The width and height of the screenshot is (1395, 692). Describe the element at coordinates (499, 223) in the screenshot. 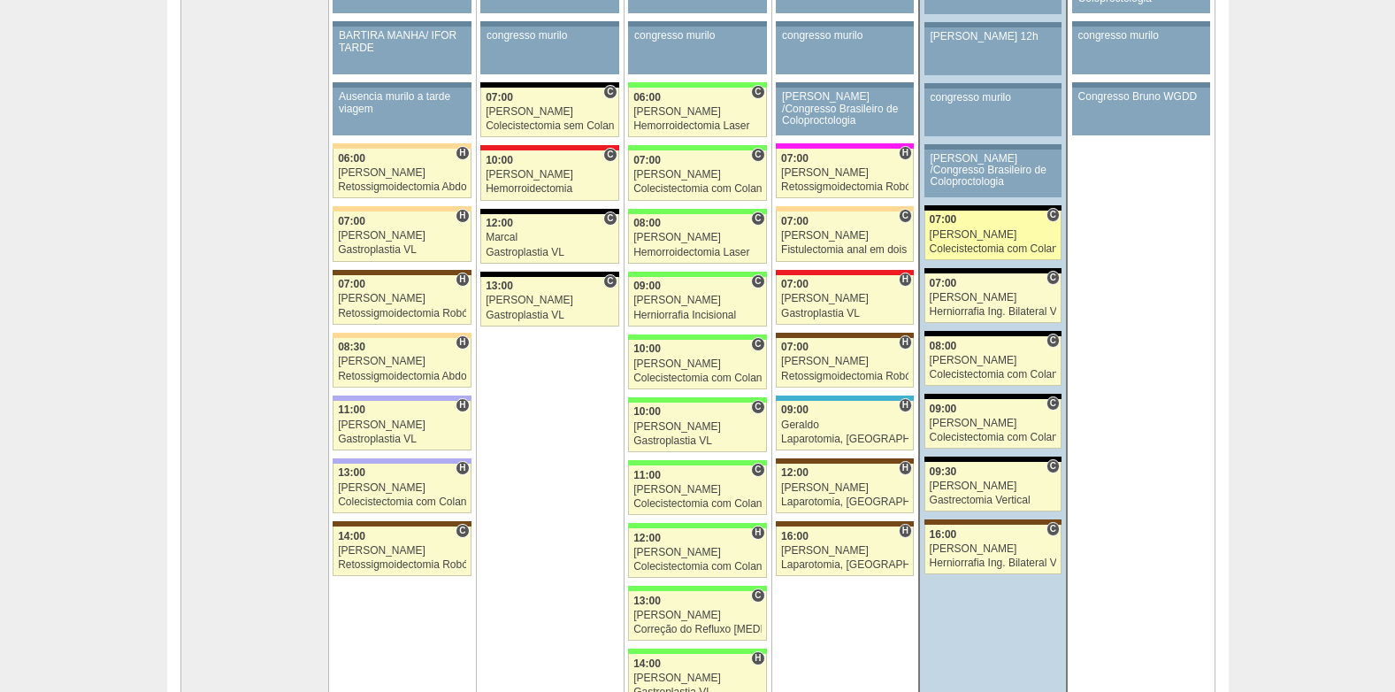

I see `span: 12:00` at that location.